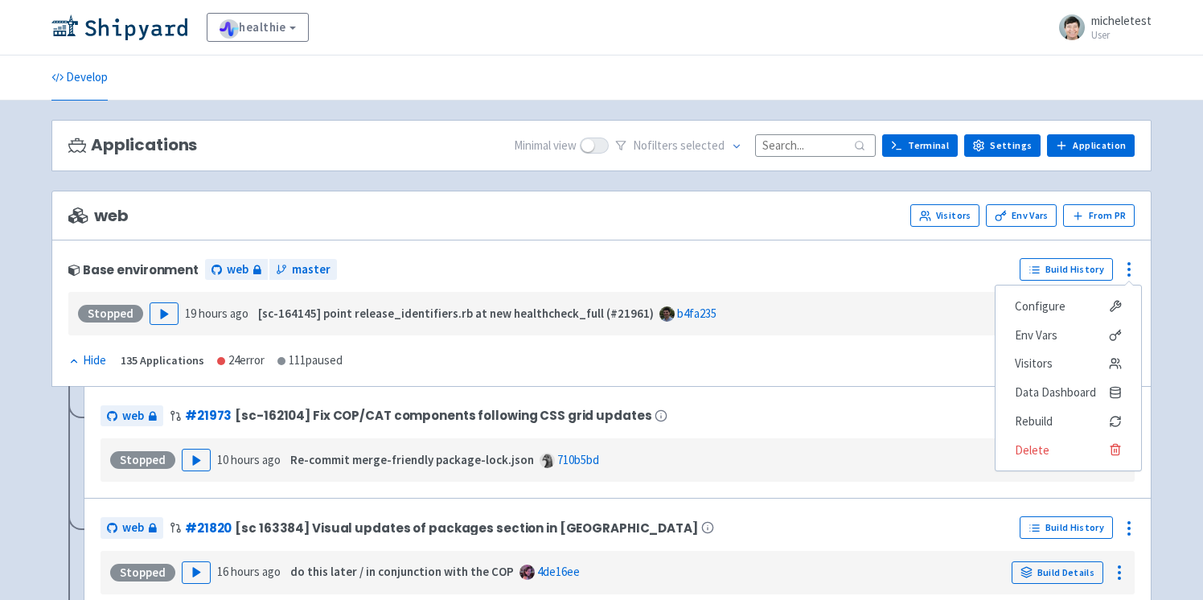 The width and height of the screenshot is (1203, 600). I want to click on a: Develop, so click(80, 78).